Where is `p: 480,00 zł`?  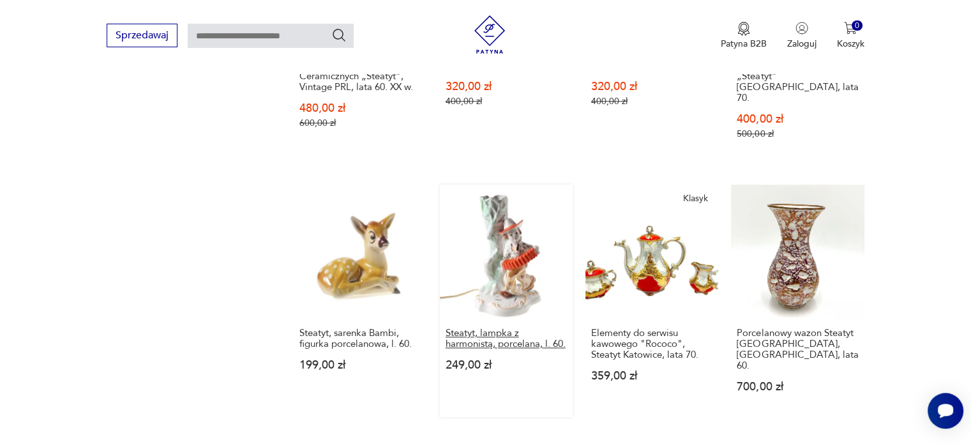 p: 480,00 zł is located at coordinates (360, 108).